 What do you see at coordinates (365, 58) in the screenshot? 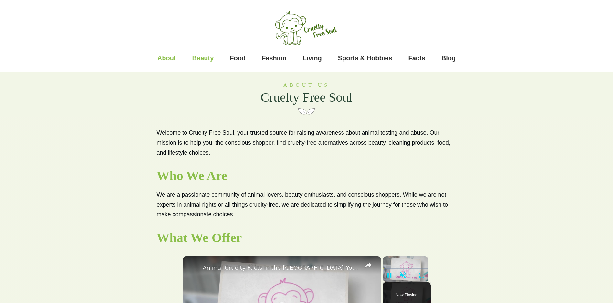
I see `a: Sports & Hobbies` at bounding box center [365, 58].